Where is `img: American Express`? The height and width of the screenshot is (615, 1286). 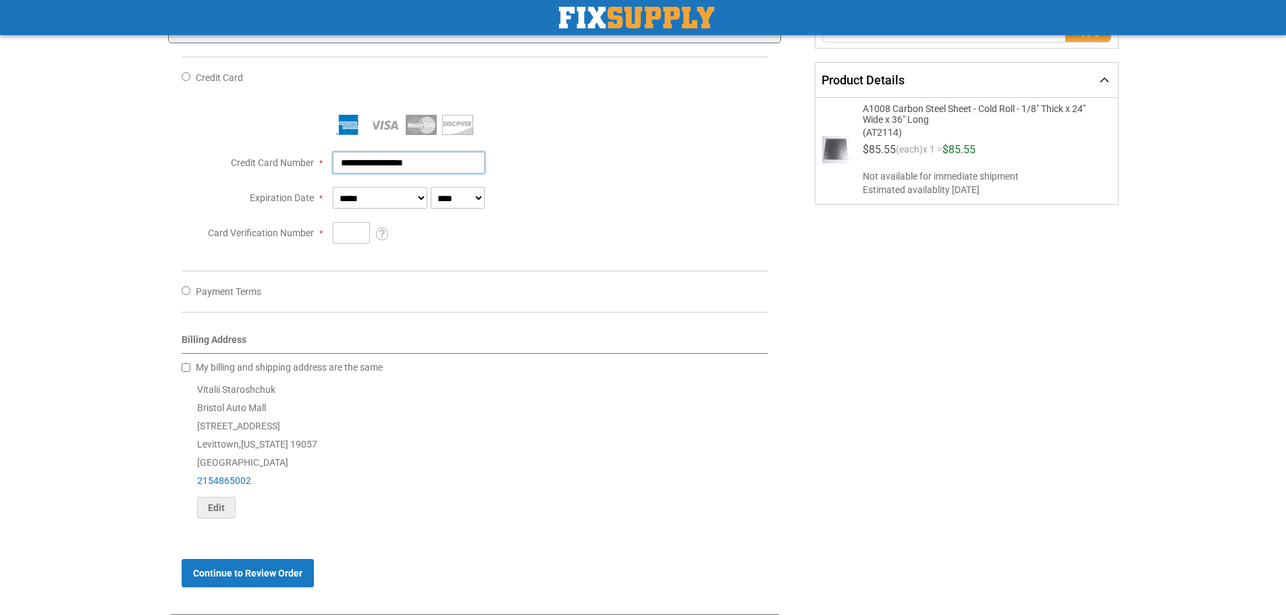 img: American Express is located at coordinates (348, 125).